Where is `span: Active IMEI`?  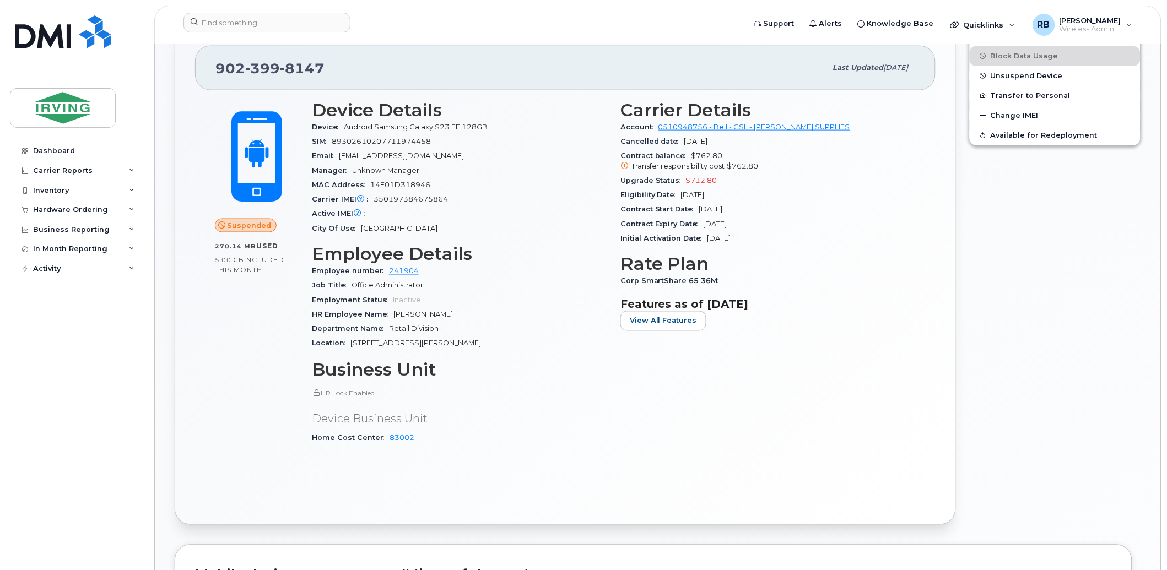
span: Active IMEI is located at coordinates (341, 213).